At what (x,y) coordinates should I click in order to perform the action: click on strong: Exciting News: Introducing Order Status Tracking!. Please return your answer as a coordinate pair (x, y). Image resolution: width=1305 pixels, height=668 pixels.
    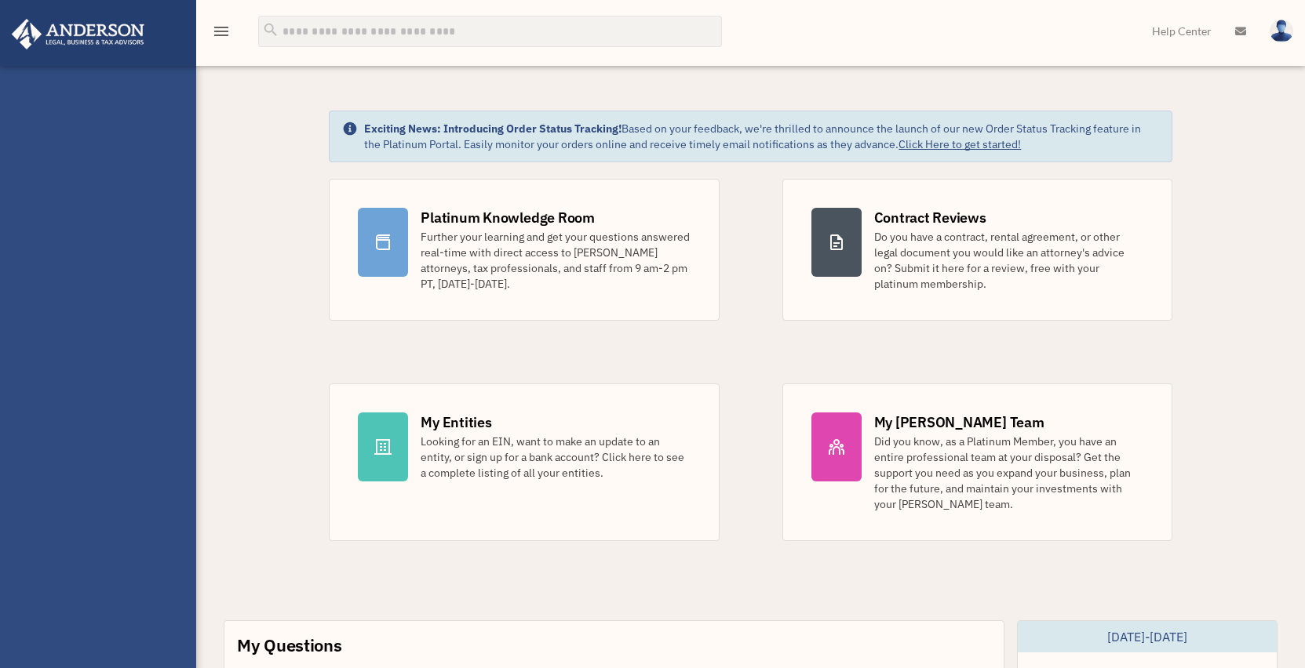
    Looking at the image, I should click on (493, 129).